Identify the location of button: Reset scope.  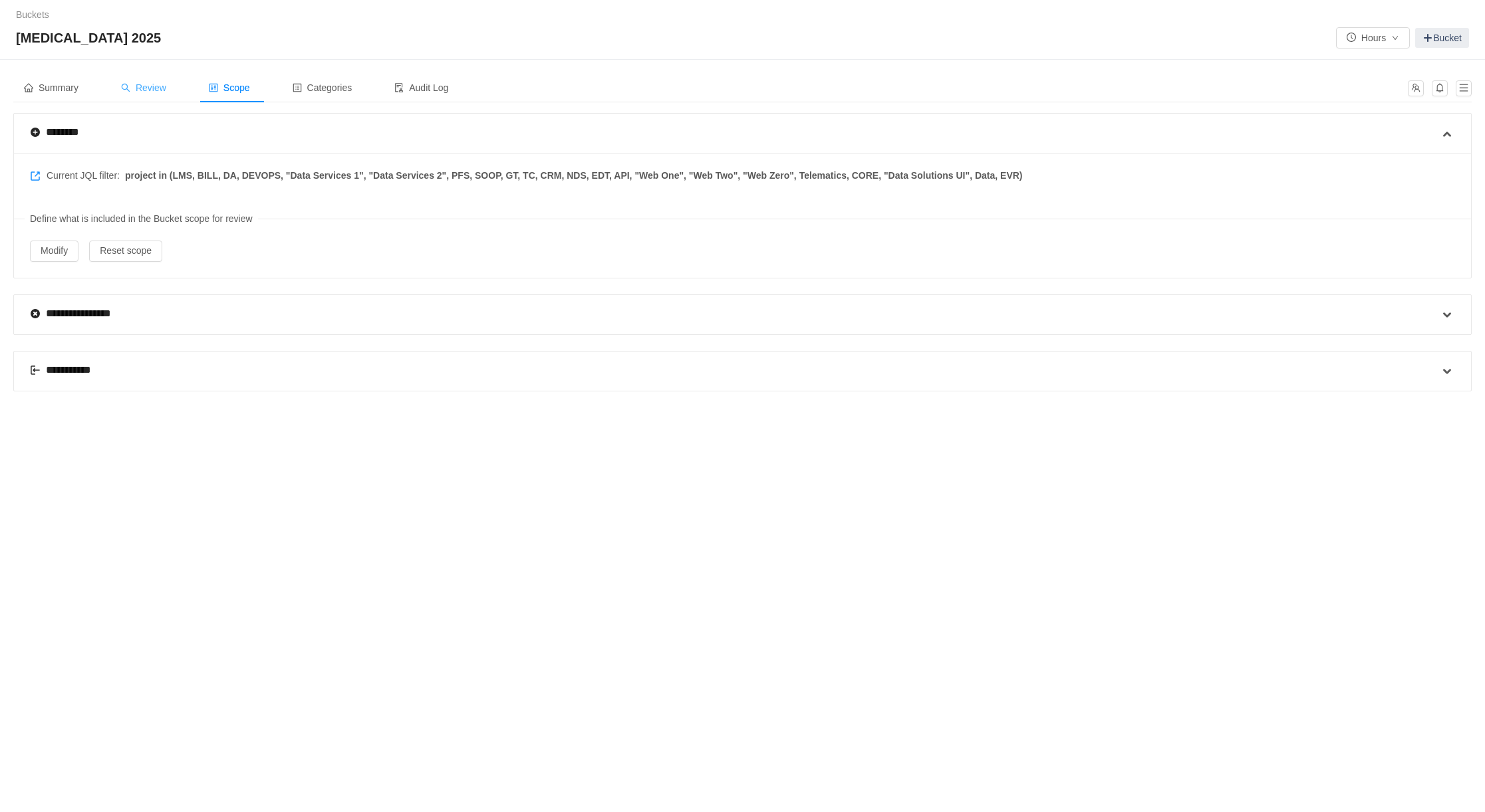
(125, 251).